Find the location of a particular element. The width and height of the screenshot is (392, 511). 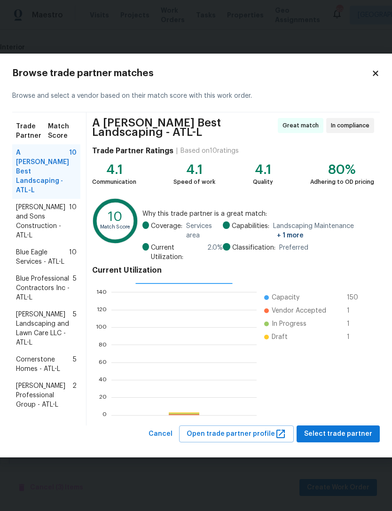

text: 40 is located at coordinates (102, 380).